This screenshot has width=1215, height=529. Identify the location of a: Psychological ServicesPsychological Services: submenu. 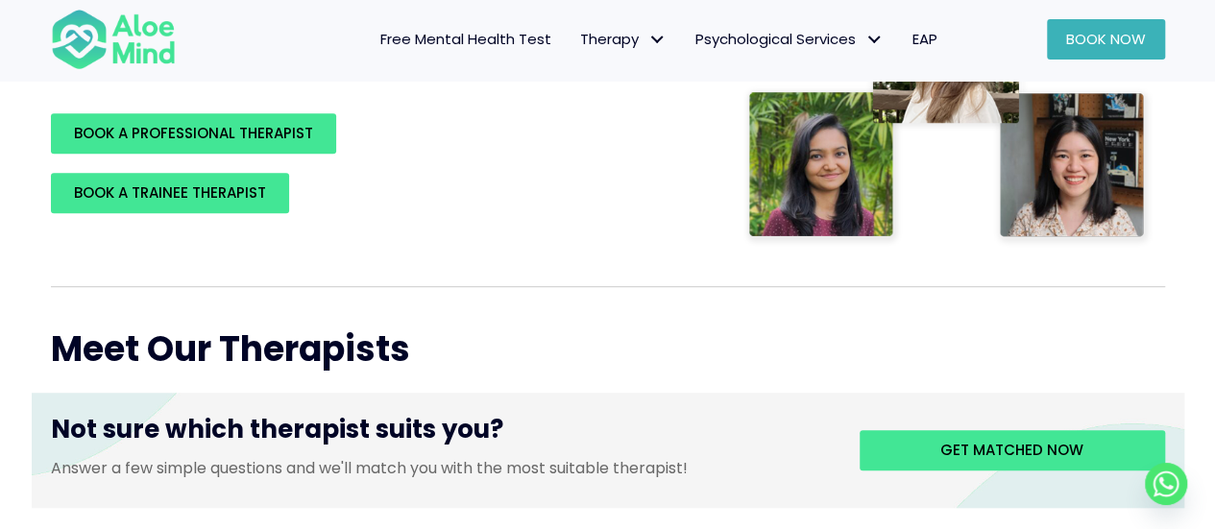
(789, 39).